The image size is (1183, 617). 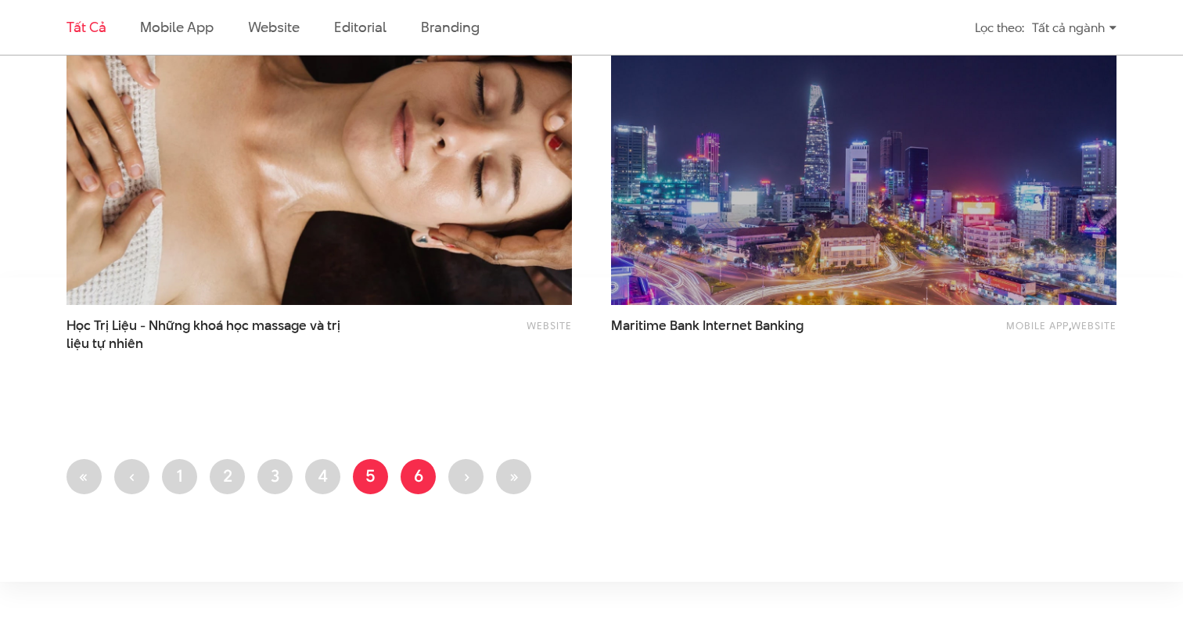 What do you see at coordinates (999, 27) in the screenshot?
I see `div: Lọc theo:` at bounding box center [999, 27].